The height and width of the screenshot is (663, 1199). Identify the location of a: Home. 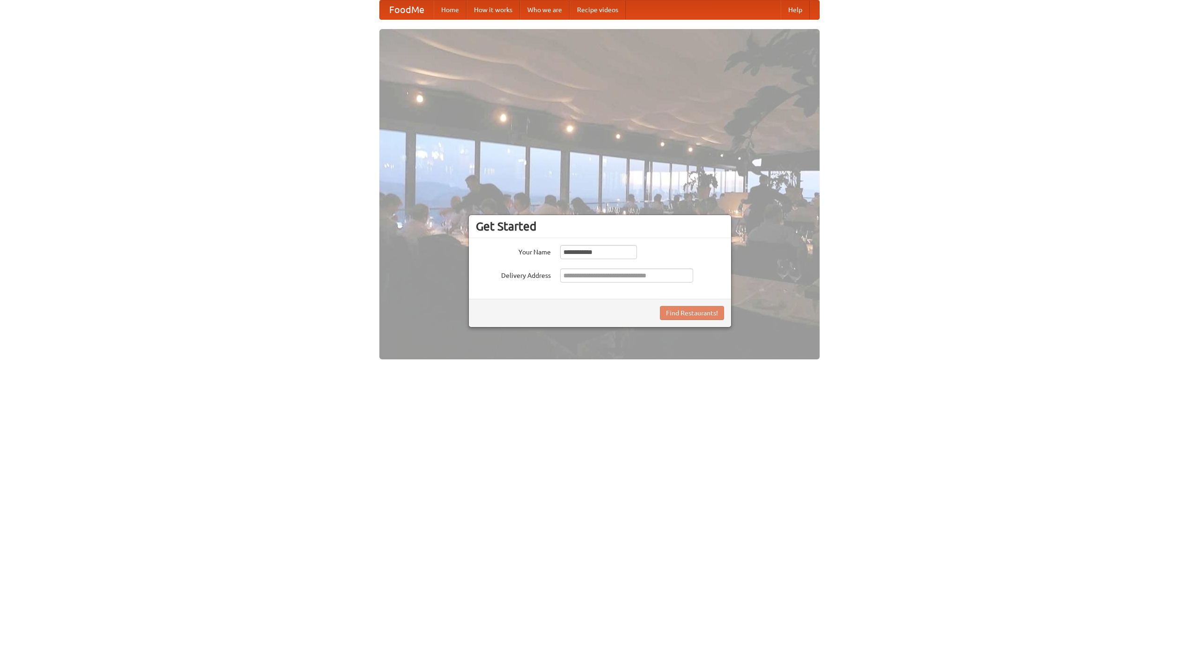
(450, 10).